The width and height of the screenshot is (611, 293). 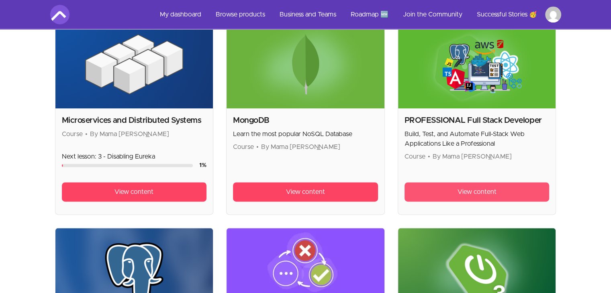 I want to click on p: Learn the most popular NoSQL Database, so click(x=305, y=134).